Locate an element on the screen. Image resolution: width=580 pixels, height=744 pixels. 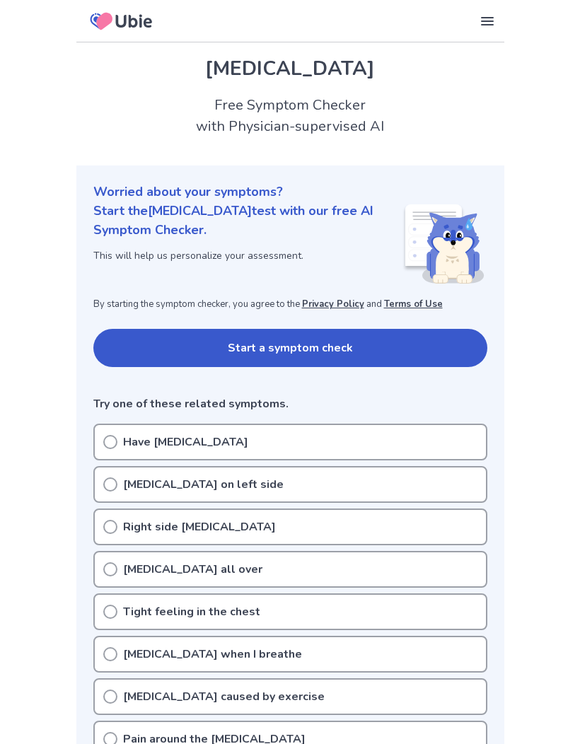
a: Terms of Use is located at coordinates (413, 304).